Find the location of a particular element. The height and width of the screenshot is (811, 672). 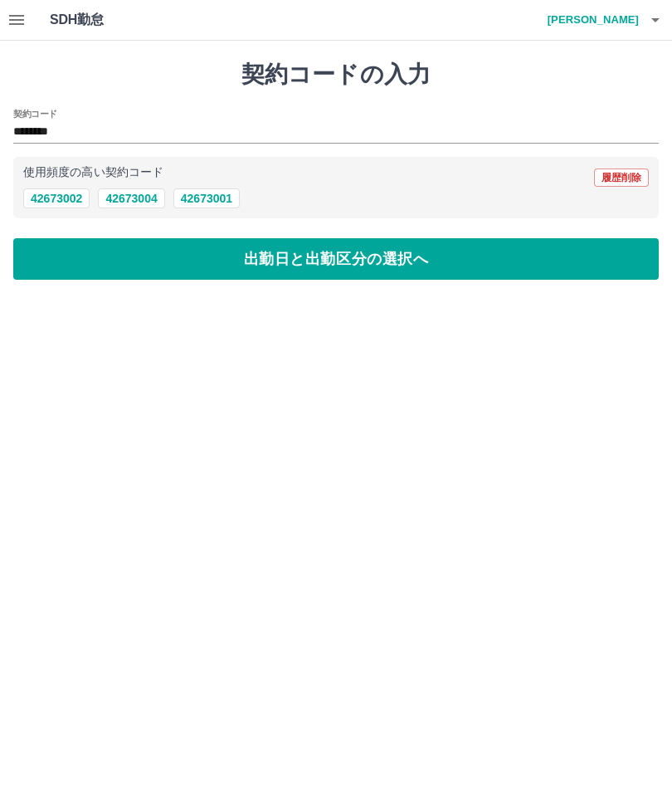

h2: 契約コード is located at coordinates (35, 114).